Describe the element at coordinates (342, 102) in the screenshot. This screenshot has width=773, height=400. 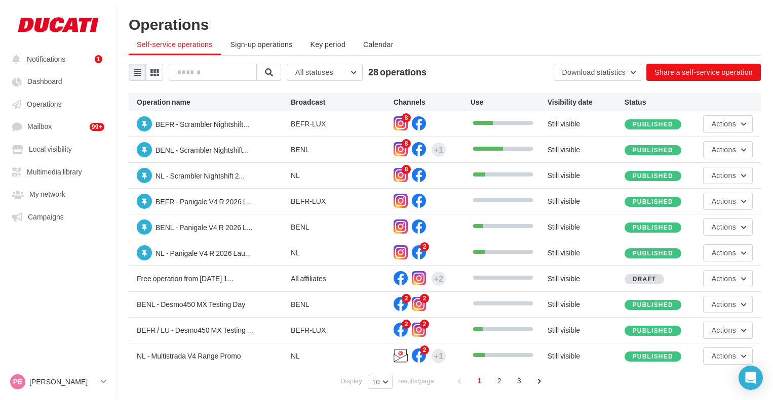
I see `div: Broadcast` at that location.